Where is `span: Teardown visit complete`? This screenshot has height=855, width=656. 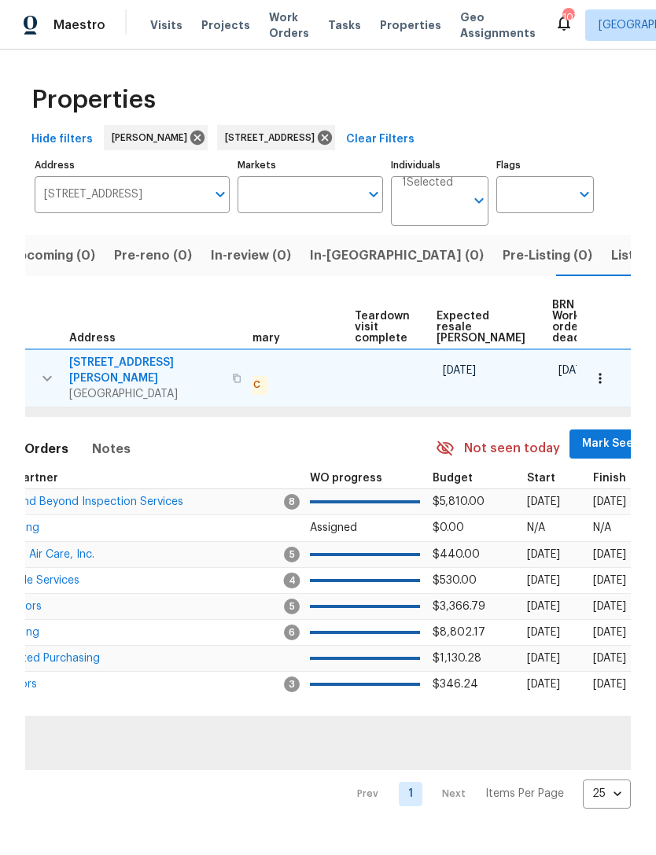
span: Teardown visit complete is located at coordinates (382, 327).